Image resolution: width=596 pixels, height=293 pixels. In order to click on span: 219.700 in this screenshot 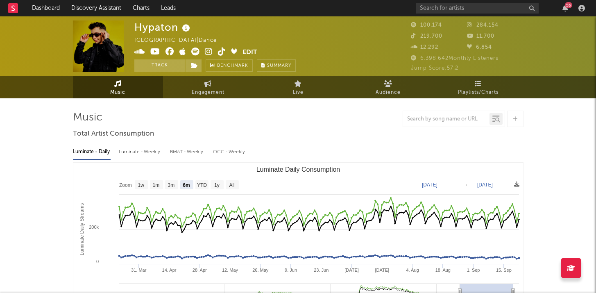, I will do `click(427, 36)`.